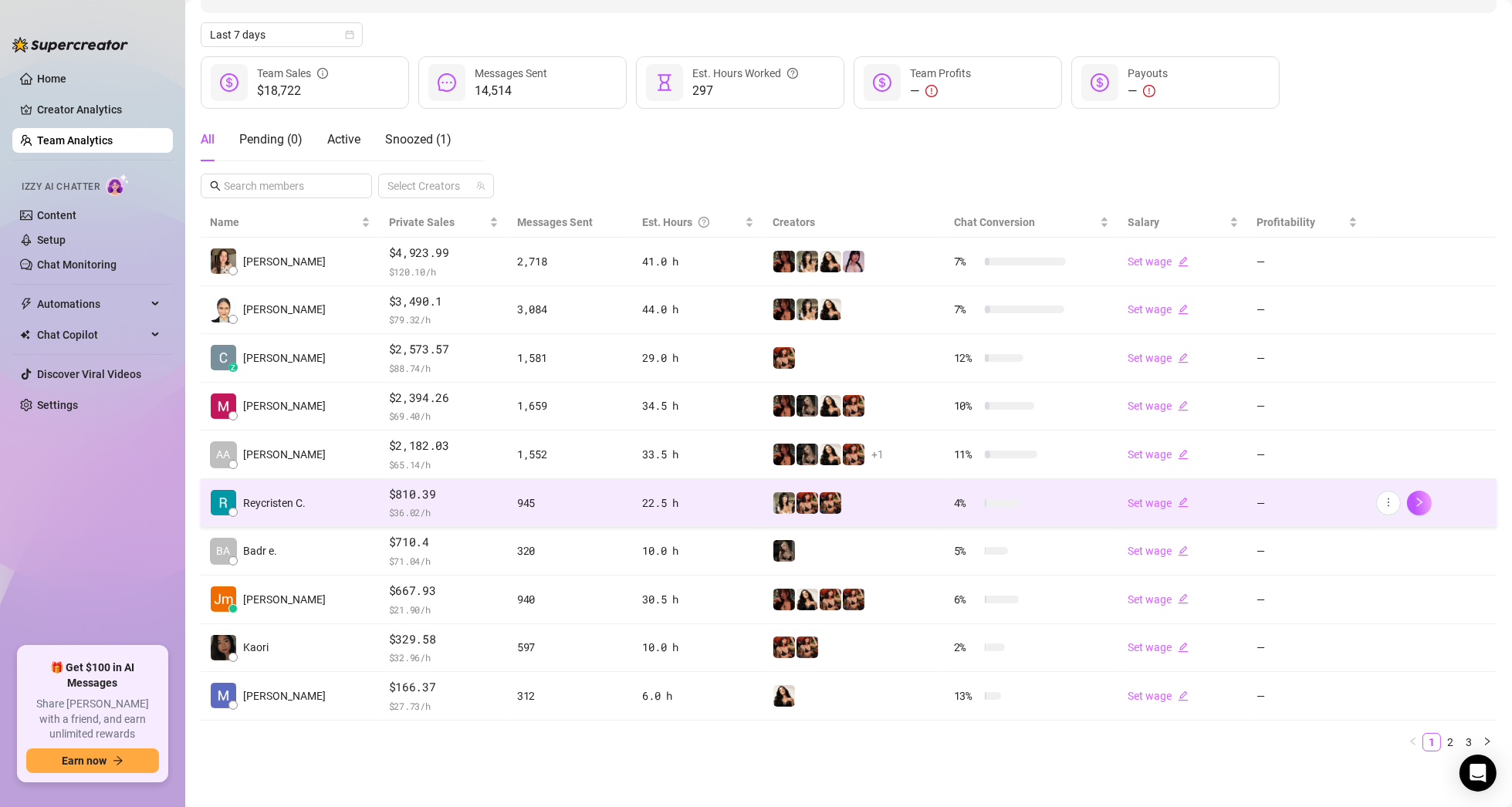  I want to click on img: AI Chatter, so click(118, 185).